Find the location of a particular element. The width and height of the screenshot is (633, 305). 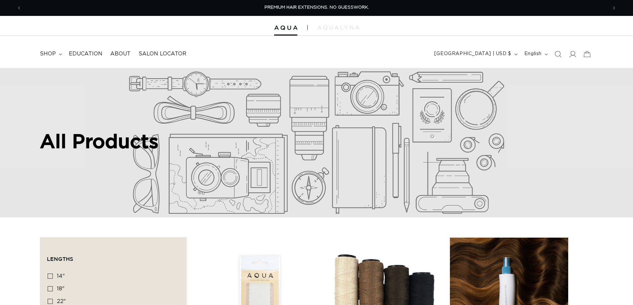

span: About is located at coordinates (120, 54).